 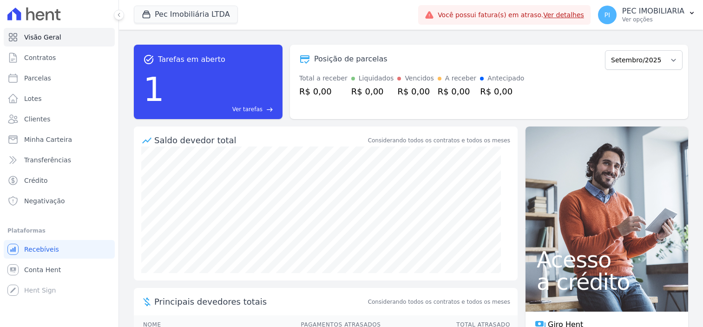 What do you see at coordinates (59, 180) in the screenshot?
I see `a: Crédito` at bounding box center [59, 180].